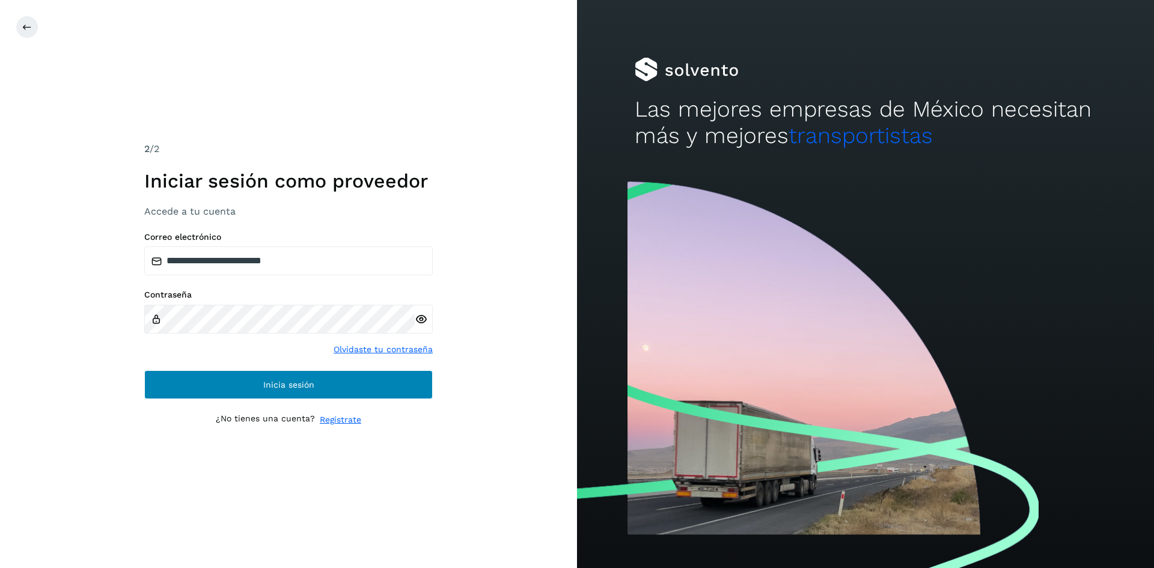 The image size is (1154, 568). Describe the element at coordinates (340, 419) in the screenshot. I see `a: Regístrate` at that location.